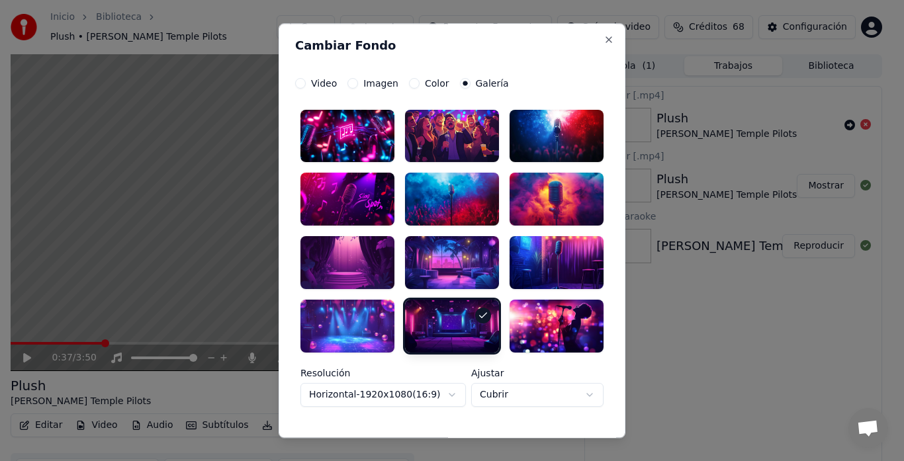  What do you see at coordinates (383, 373) in the screenshot?
I see `label: Resolución` at bounding box center [383, 373].